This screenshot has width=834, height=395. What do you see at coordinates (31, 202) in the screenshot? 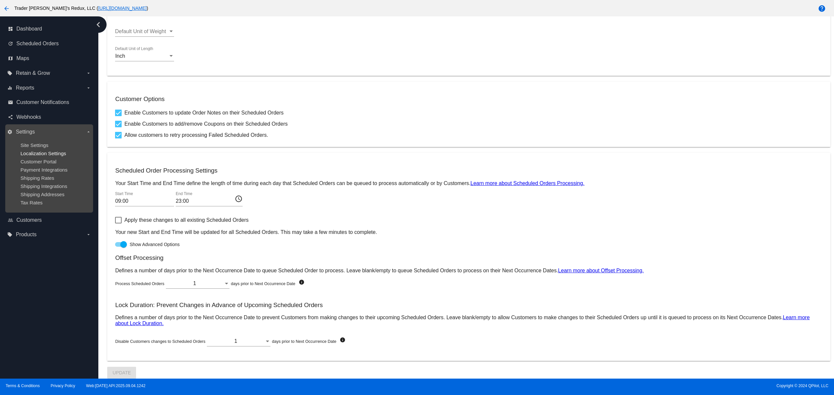
I see `a: Tax Rates` at bounding box center [31, 202].